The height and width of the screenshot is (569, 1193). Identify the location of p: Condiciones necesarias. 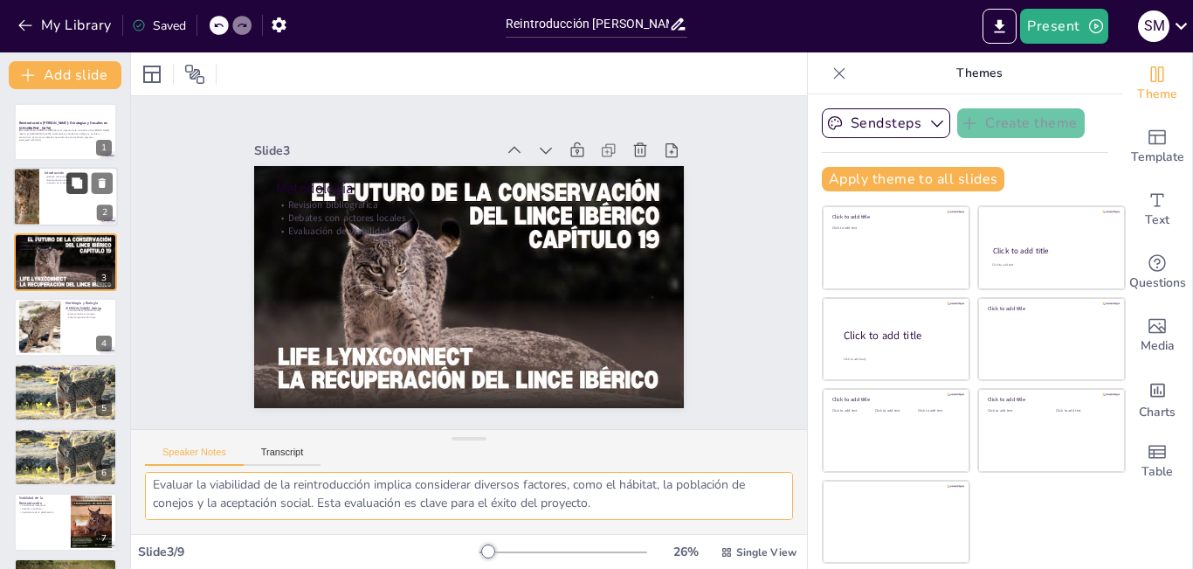
(42, 506).